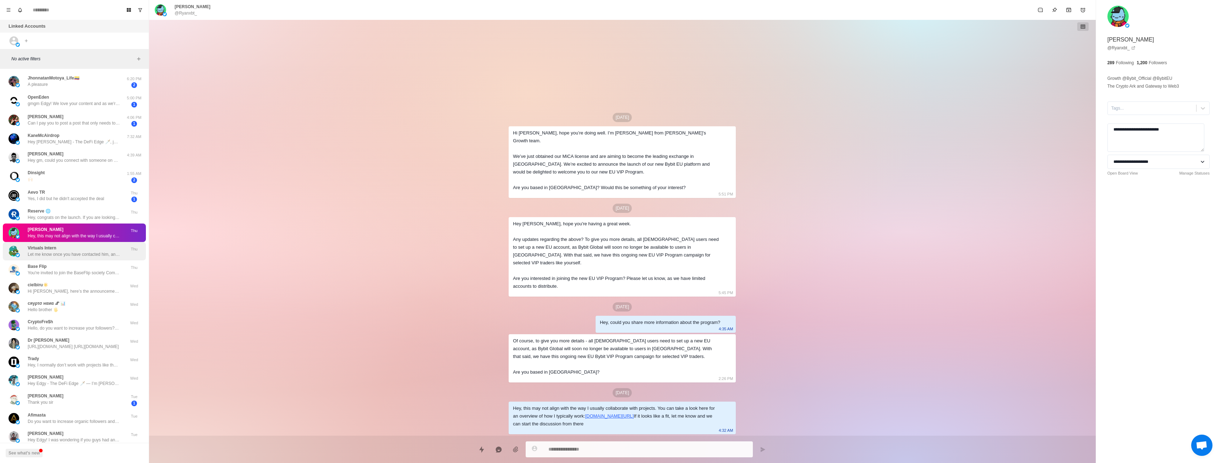 The width and height of the screenshot is (1221, 463). Describe the element at coordinates (36, 173) in the screenshot. I see `p: Dinsight` at that location.